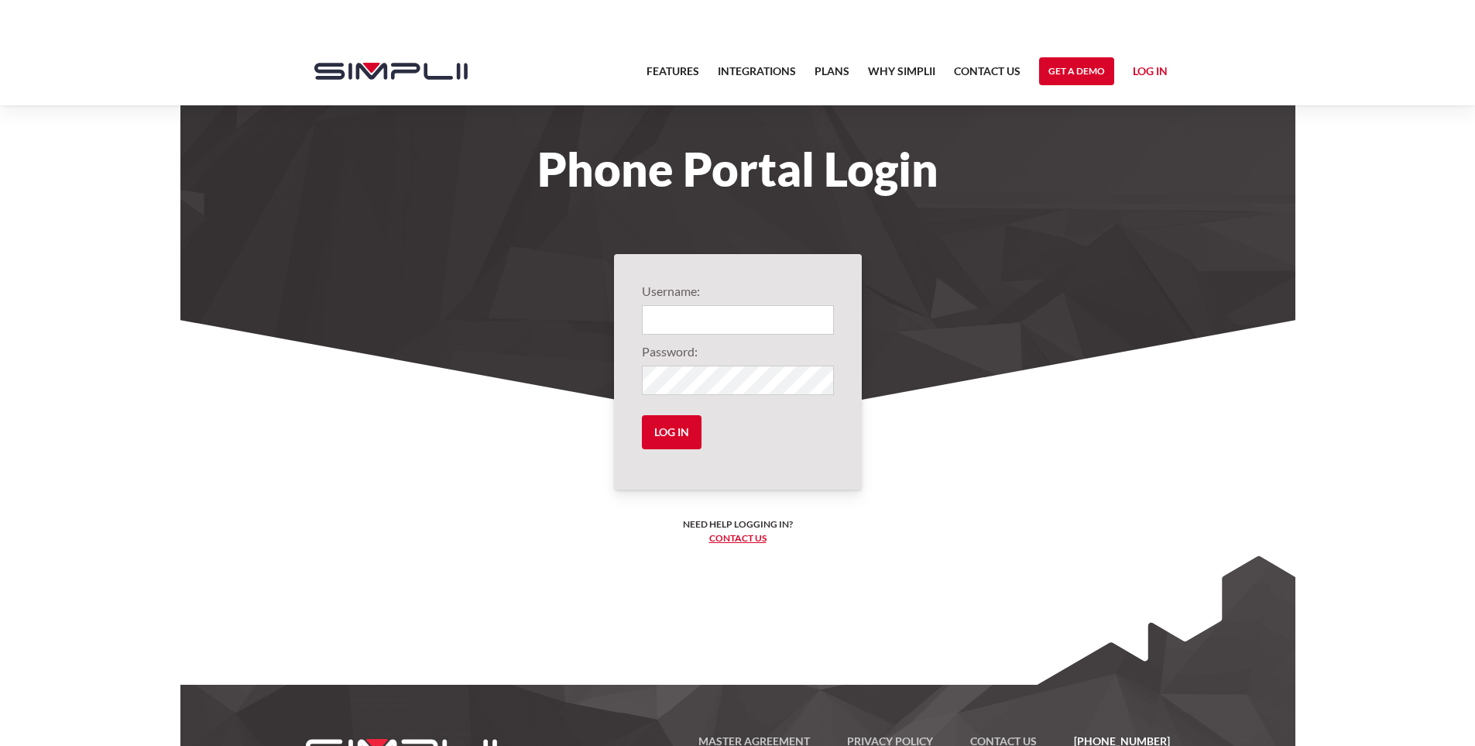  What do you see at coordinates (391, 71) in the screenshot?
I see `img: Simplii` at bounding box center [391, 71].